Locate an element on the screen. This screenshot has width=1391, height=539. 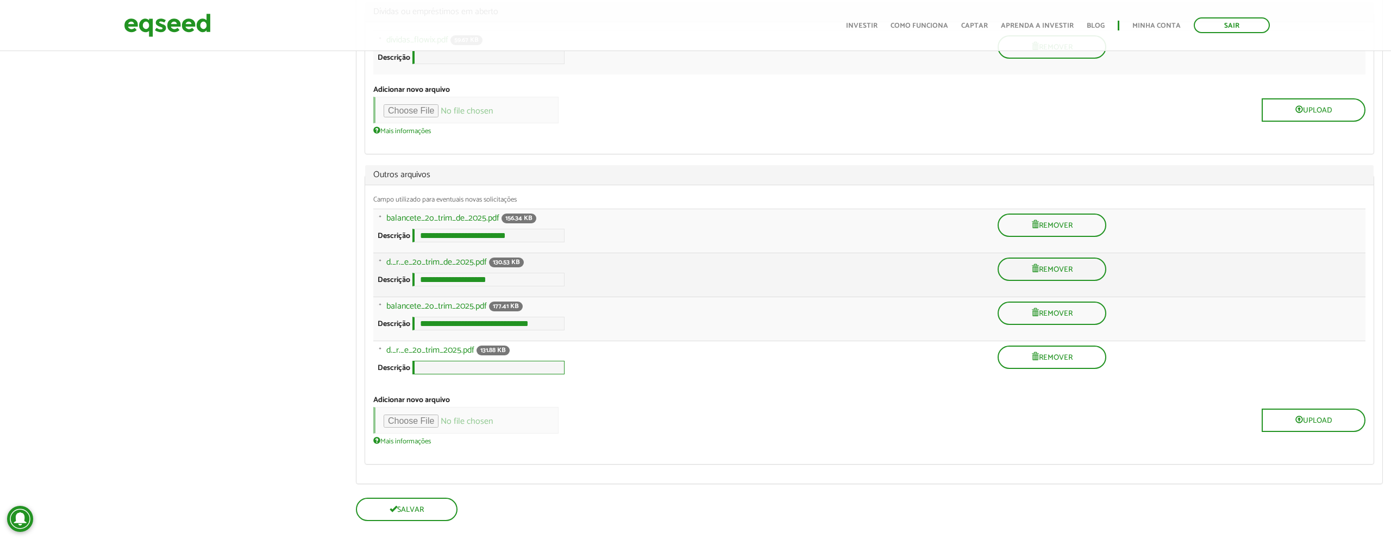
a: Aprenda a investir is located at coordinates (1037, 26).